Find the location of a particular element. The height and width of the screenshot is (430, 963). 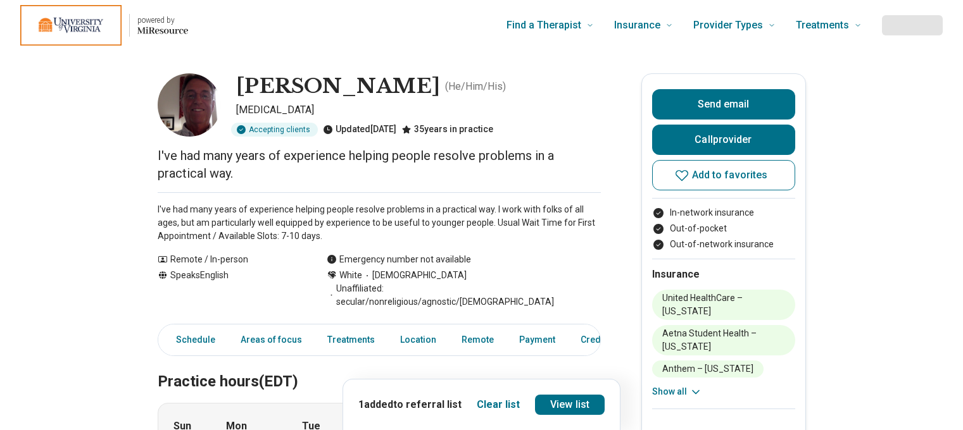

p: I've had many years of experience helping people resolve problems in a practical way. I work with... is located at coordinates (379, 223).